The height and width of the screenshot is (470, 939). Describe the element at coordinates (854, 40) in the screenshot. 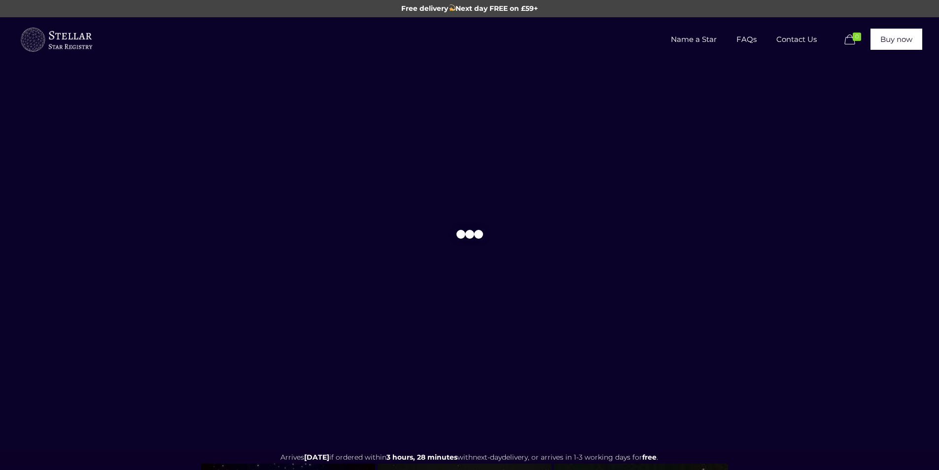

I see `a: 0` at that location.